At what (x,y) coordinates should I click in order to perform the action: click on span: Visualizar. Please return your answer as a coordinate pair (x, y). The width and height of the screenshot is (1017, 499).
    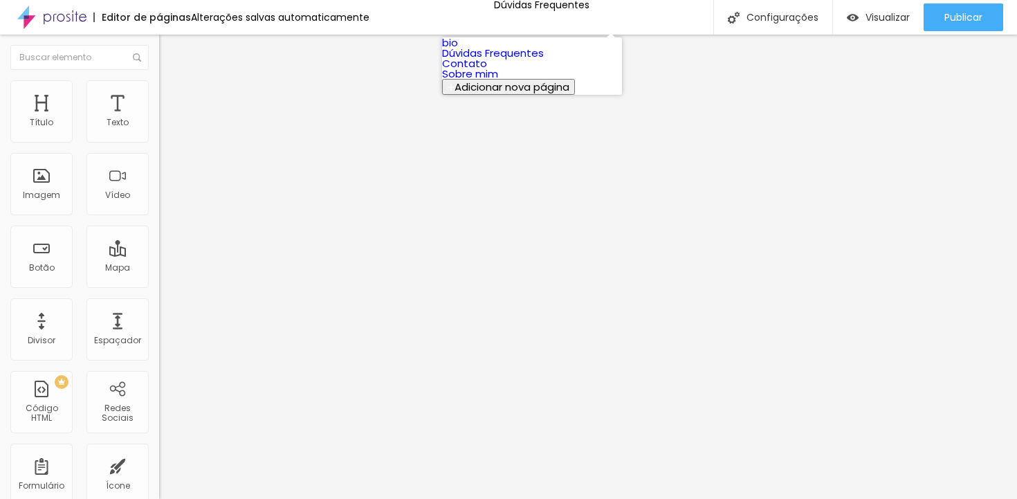
    Looking at the image, I should click on (887, 17).